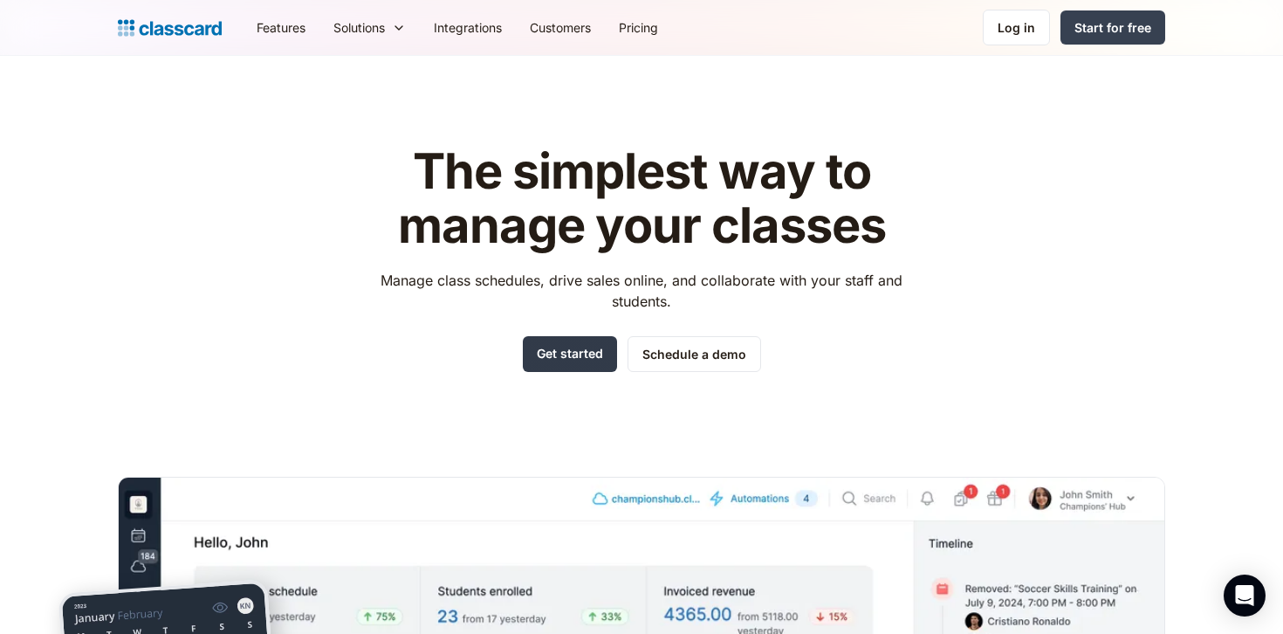  I want to click on a: Log in, so click(1016, 27).